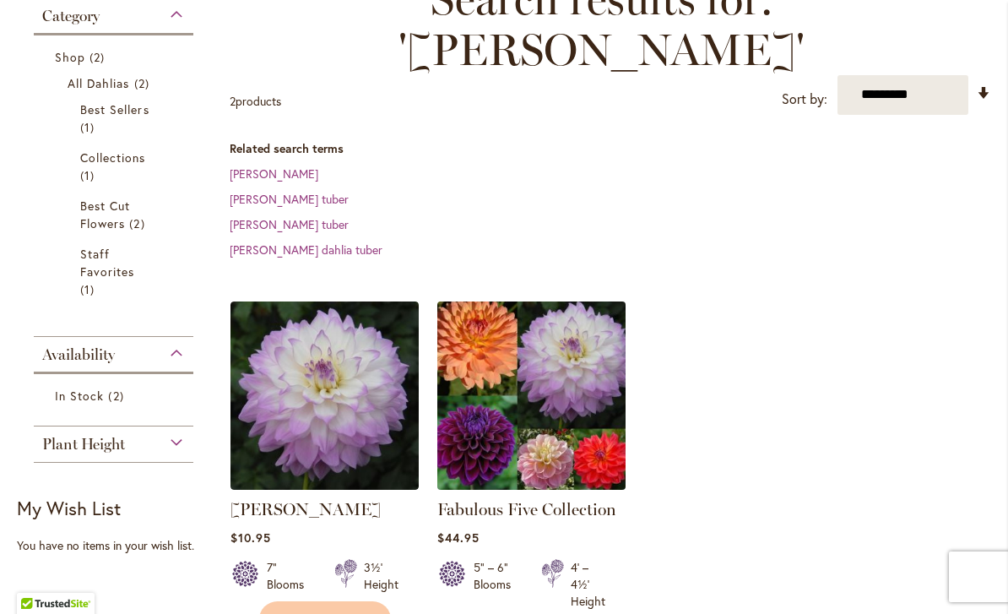 The image size is (1008, 614). Describe the element at coordinates (116, 395) in the screenshot. I see `a: In Stock 2` at that location.